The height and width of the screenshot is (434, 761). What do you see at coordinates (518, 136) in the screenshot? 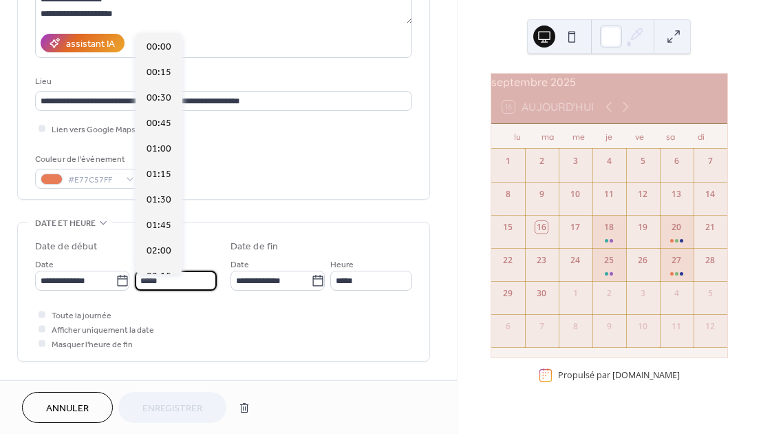
I see `div: lu` at bounding box center [518, 136].